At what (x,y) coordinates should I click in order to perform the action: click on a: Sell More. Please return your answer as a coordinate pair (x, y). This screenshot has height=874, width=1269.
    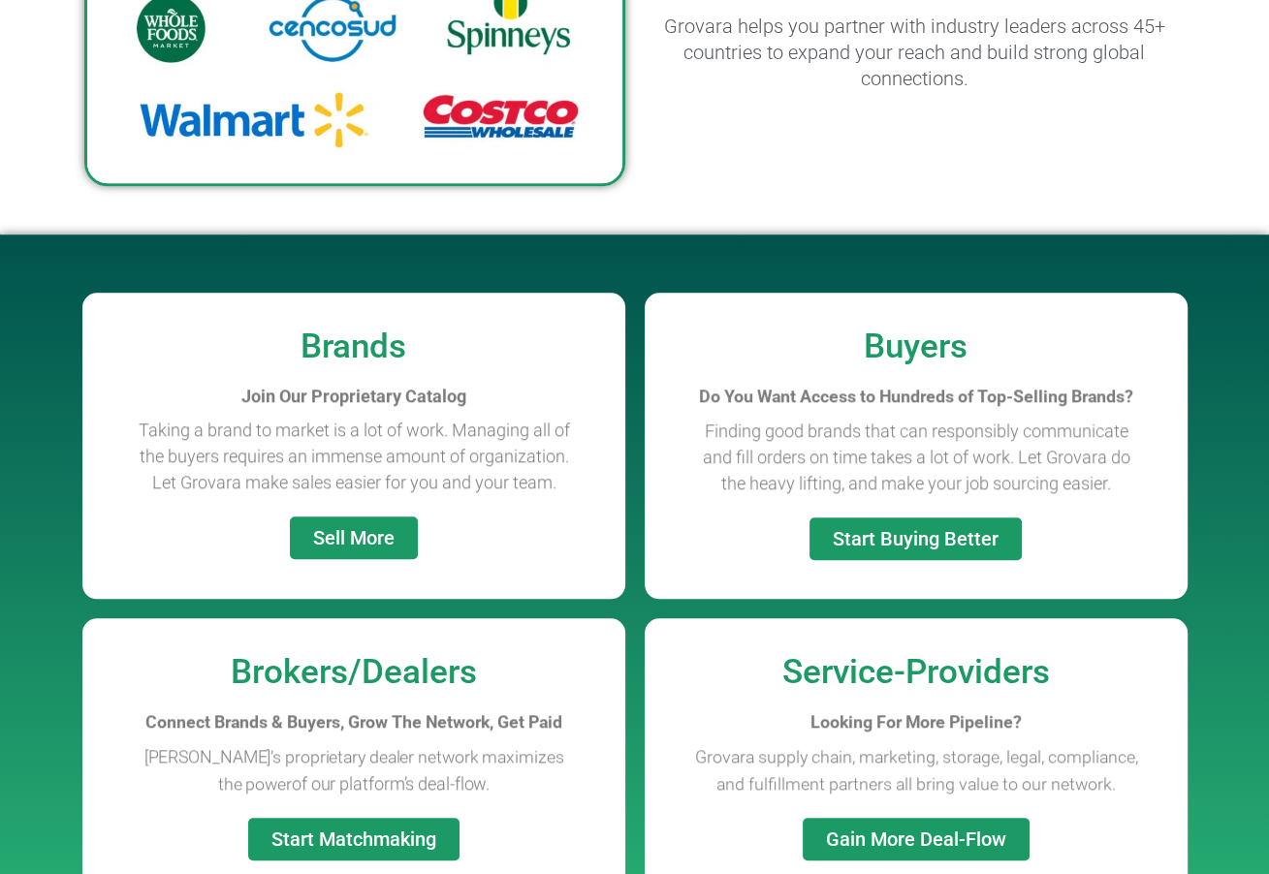
    Looking at the image, I should click on (354, 538).